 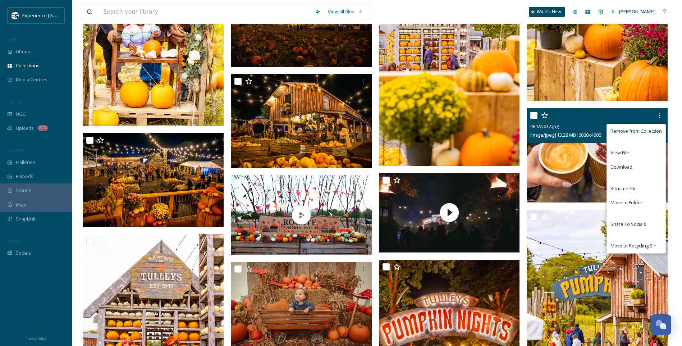 What do you see at coordinates (23, 253) in the screenshot?
I see `span: Socials` at bounding box center [23, 253].